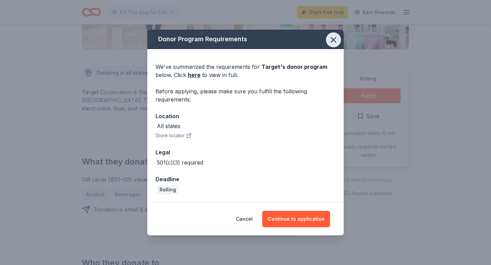  Describe the element at coordinates (180, 162) in the screenshot. I see `div: 501(c)(3) required` at that location.